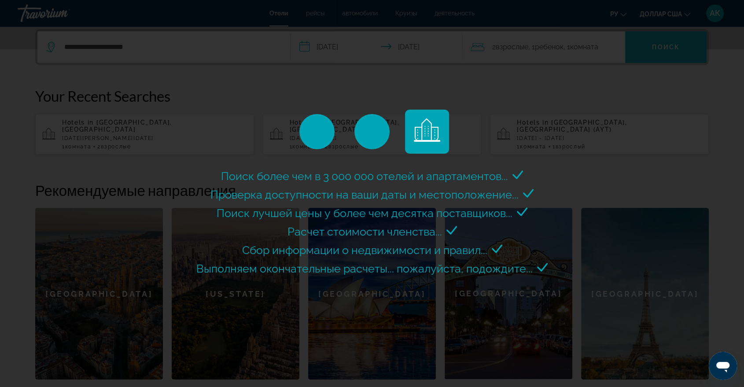  Describe the element at coordinates (365, 232) in the screenshot. I see `span: Расчет стоимости членства...` at that location.